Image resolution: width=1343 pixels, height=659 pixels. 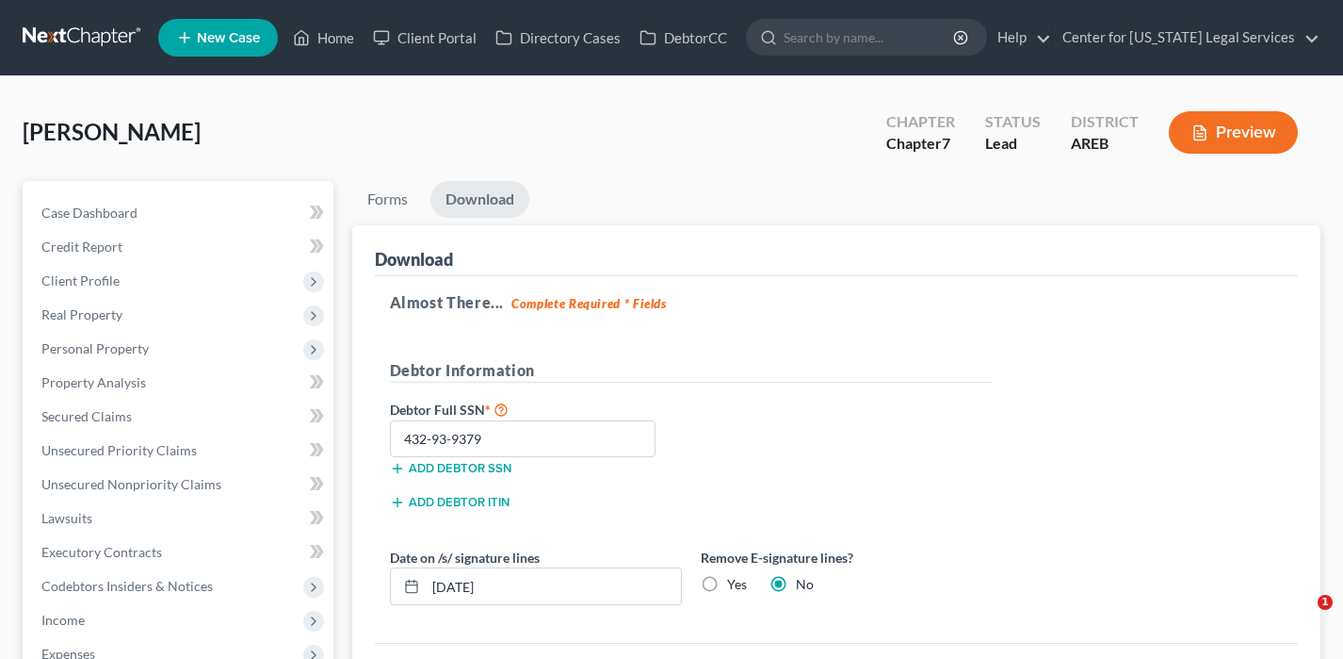 What do you see at coordinates (946, 142) in the screenshot?
I see `span: 7` at bounding box center [946, 142].